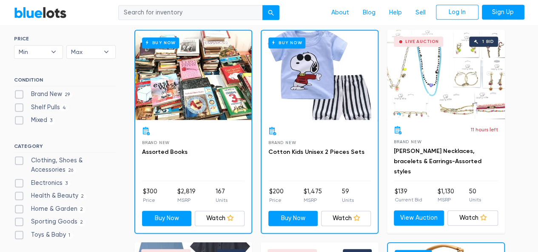 The height and width of the screenshot is (252, 538). Describe the element at coordinates (191, 13) in the screenshot. I see `input: Search for inventory` at that location.